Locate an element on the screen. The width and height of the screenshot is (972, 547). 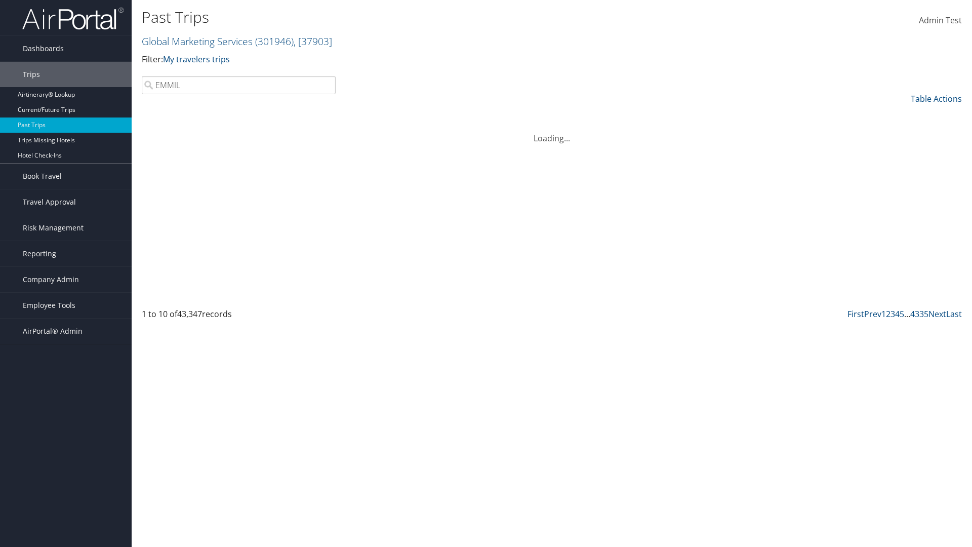
span: Trips is located at coordinates (31, 74).